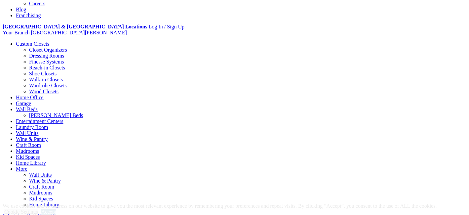 Image resolution: width=469 pixels, height=215 pixels. I want to click on a: More menu text will display only on big screen, so click(21, 168).